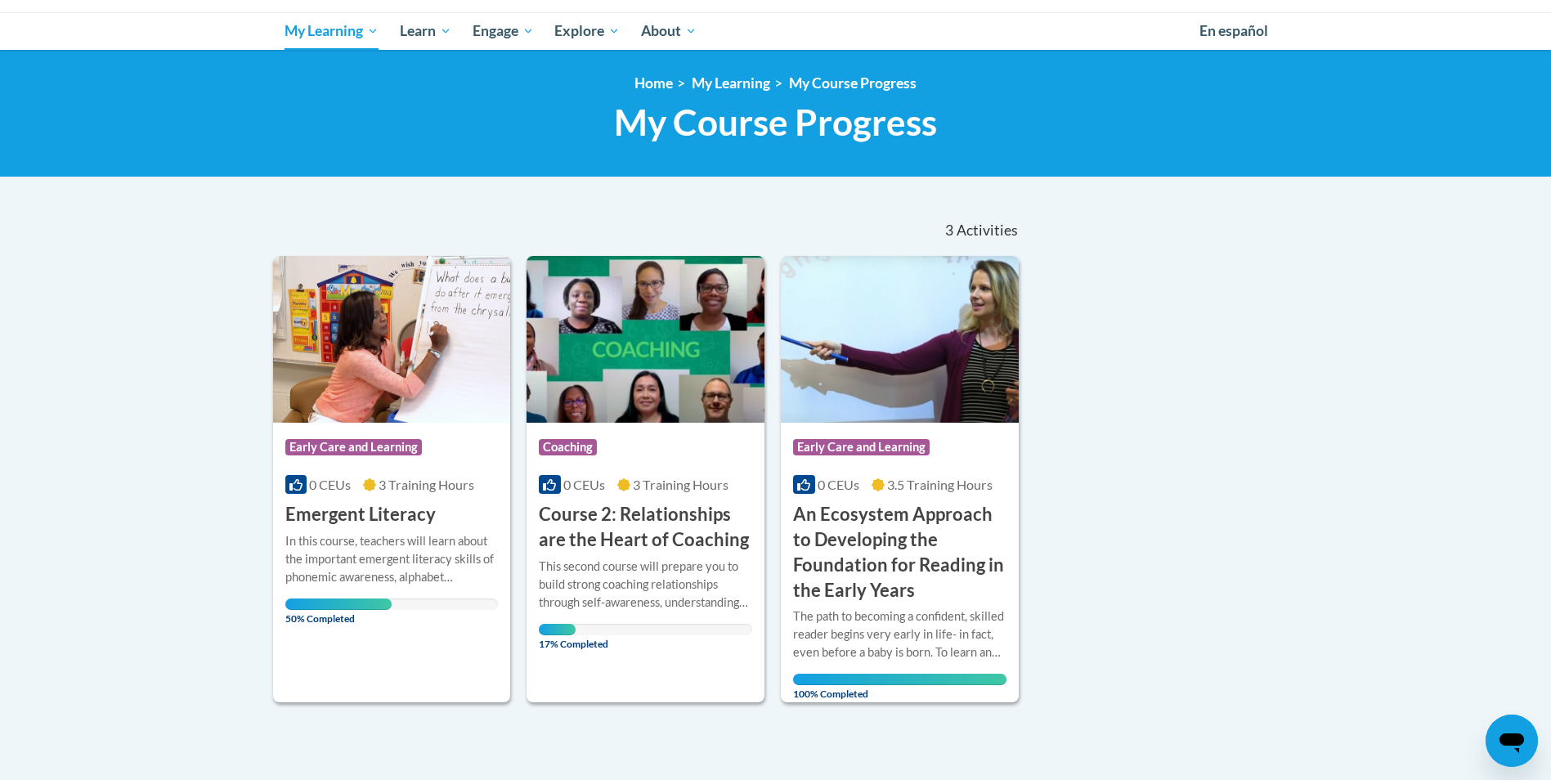  I want to click on span: 3.5 Training Hours, so click(940, 484).